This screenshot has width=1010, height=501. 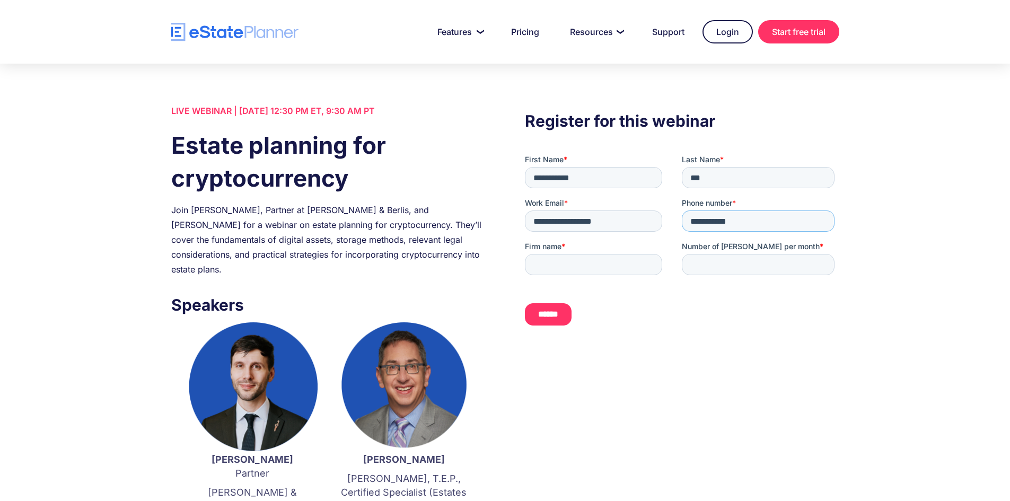 I want to click on a: Start free trial, so click(x=798, y=32).